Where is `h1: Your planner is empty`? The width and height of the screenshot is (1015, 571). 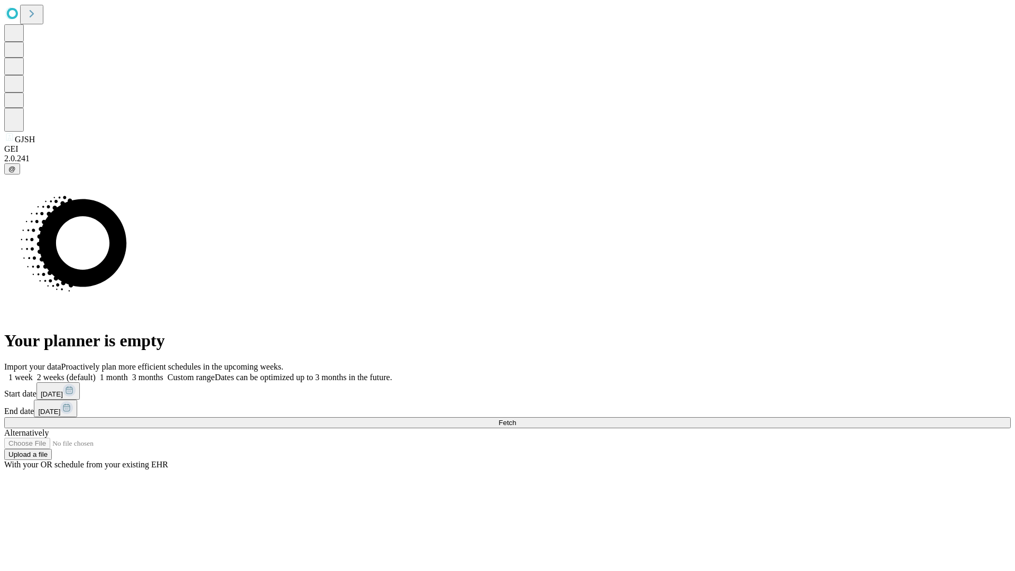 h1: Your planner is empty is located at coordinates (508, 341).